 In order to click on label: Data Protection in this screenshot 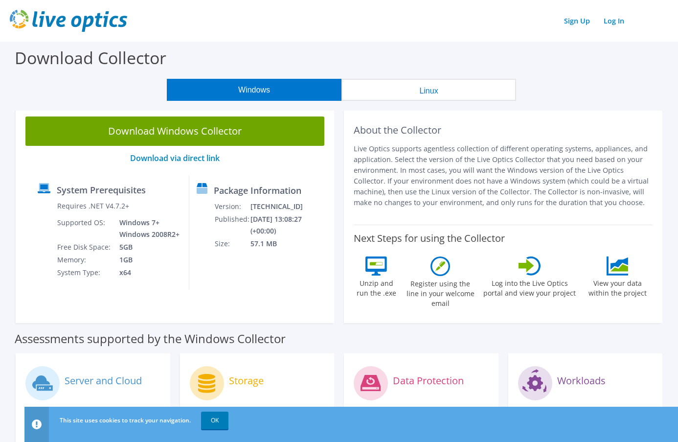, I will do `click(428, 381)`.